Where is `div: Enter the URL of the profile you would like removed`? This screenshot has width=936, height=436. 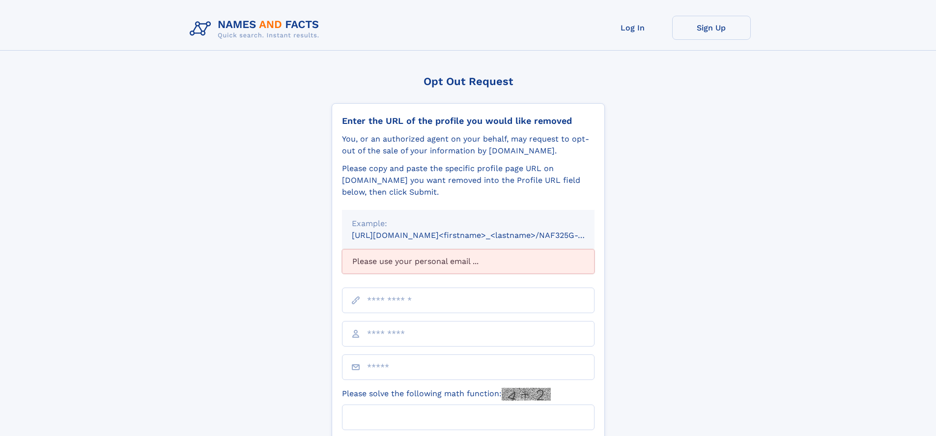
div: Enter the URL of the profile you would like removed is located at coordinates (468, 121).